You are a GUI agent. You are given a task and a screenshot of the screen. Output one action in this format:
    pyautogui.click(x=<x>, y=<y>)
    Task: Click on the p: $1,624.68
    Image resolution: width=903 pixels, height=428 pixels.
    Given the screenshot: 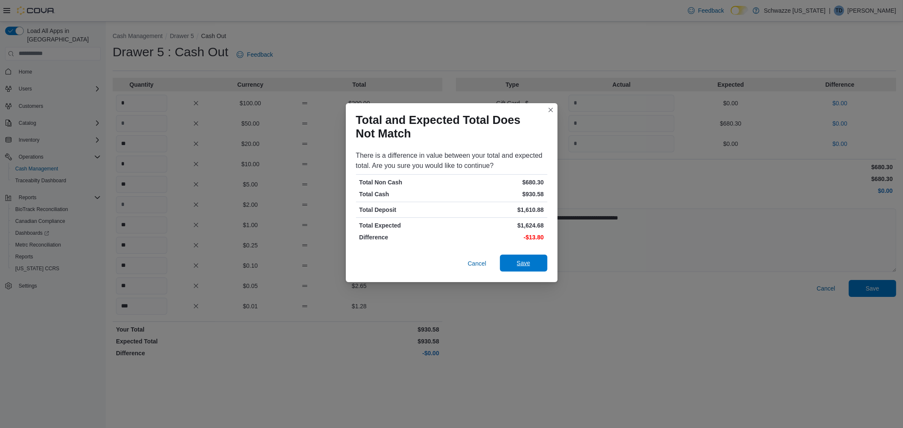 What is the action you would take?
    pyautogui.click(x=499, y=226)
    